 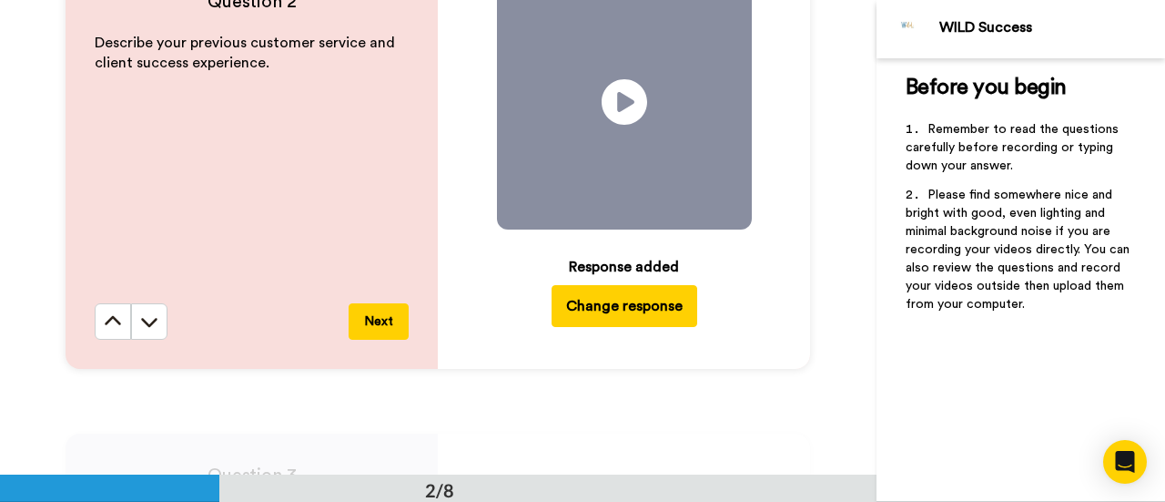 I want to click on span: Describe your previous customer service and client success experience., so click(x=247, y=53).